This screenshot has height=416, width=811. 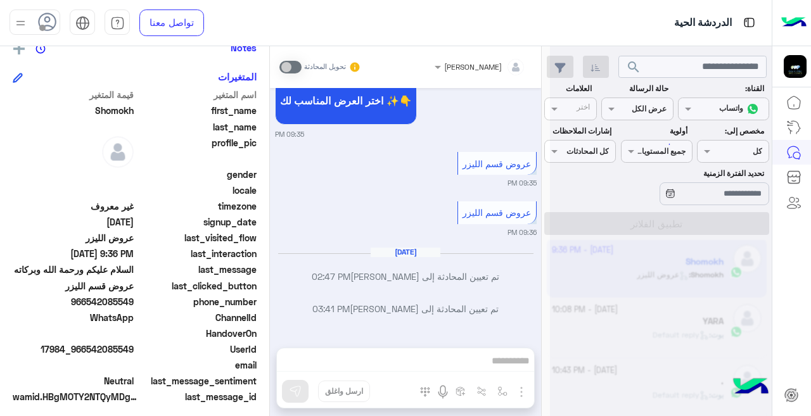 What do you see at coordinates (584, 108) in the screenshot?
I see `div: اختر` at bounding box center [584, 108].